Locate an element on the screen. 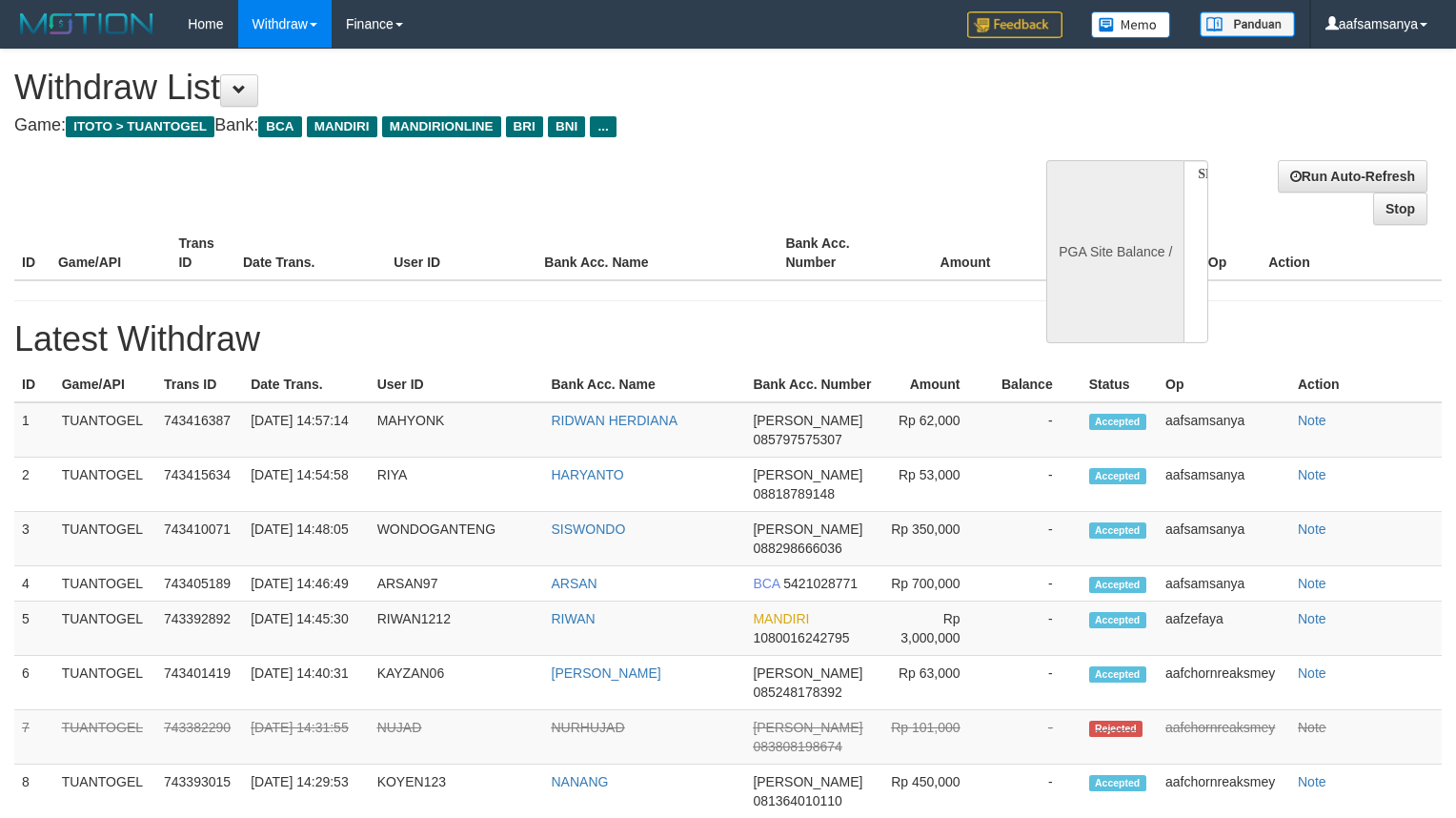 This screenshot has height=818, width=1456. td: aafchornreaksmey is located at coordinates (1224, 737).